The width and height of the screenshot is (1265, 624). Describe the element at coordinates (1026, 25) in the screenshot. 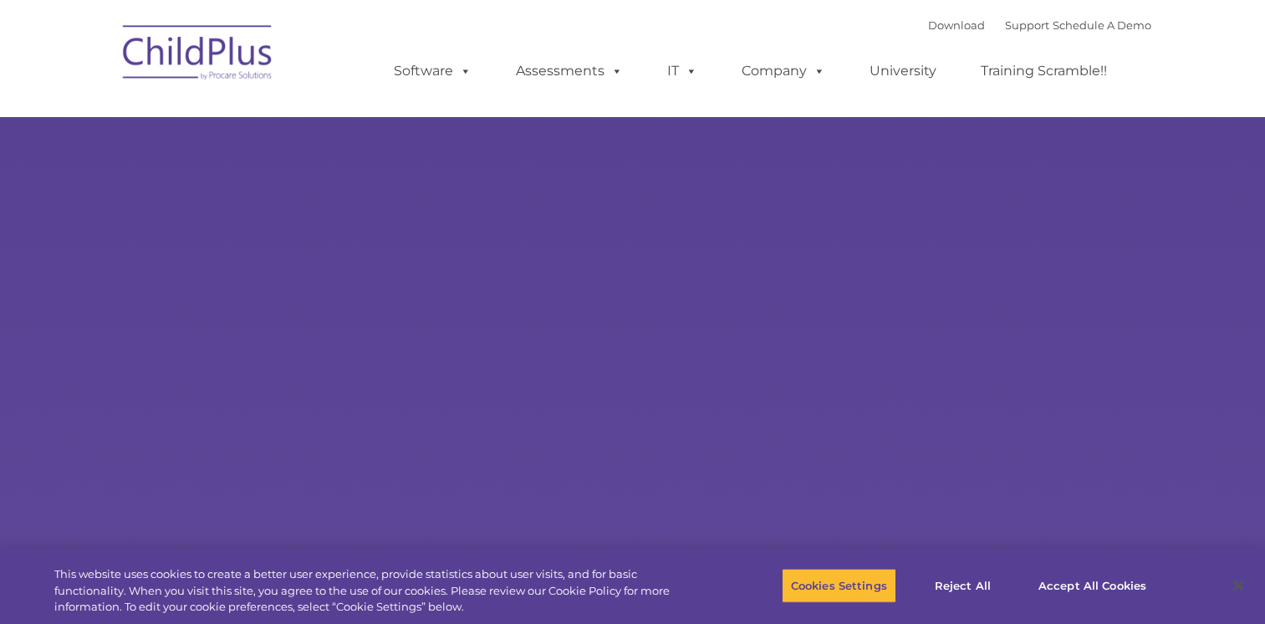

I see `a: Support` at that location.